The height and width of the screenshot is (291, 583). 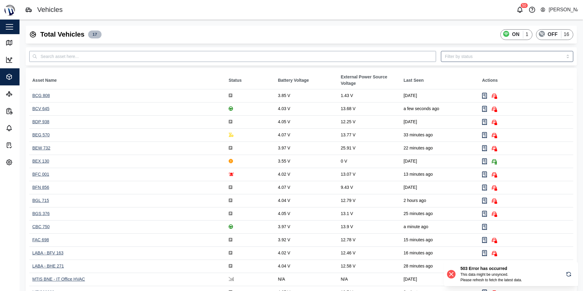 I want to click on div: This data might be unsynced., so click(x=492, y=275).